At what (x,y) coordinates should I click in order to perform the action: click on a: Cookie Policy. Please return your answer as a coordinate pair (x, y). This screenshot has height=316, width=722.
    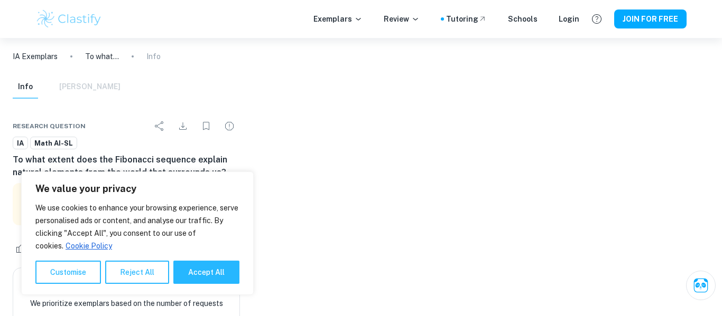
    Looking at the image, I should click on (89, 246).